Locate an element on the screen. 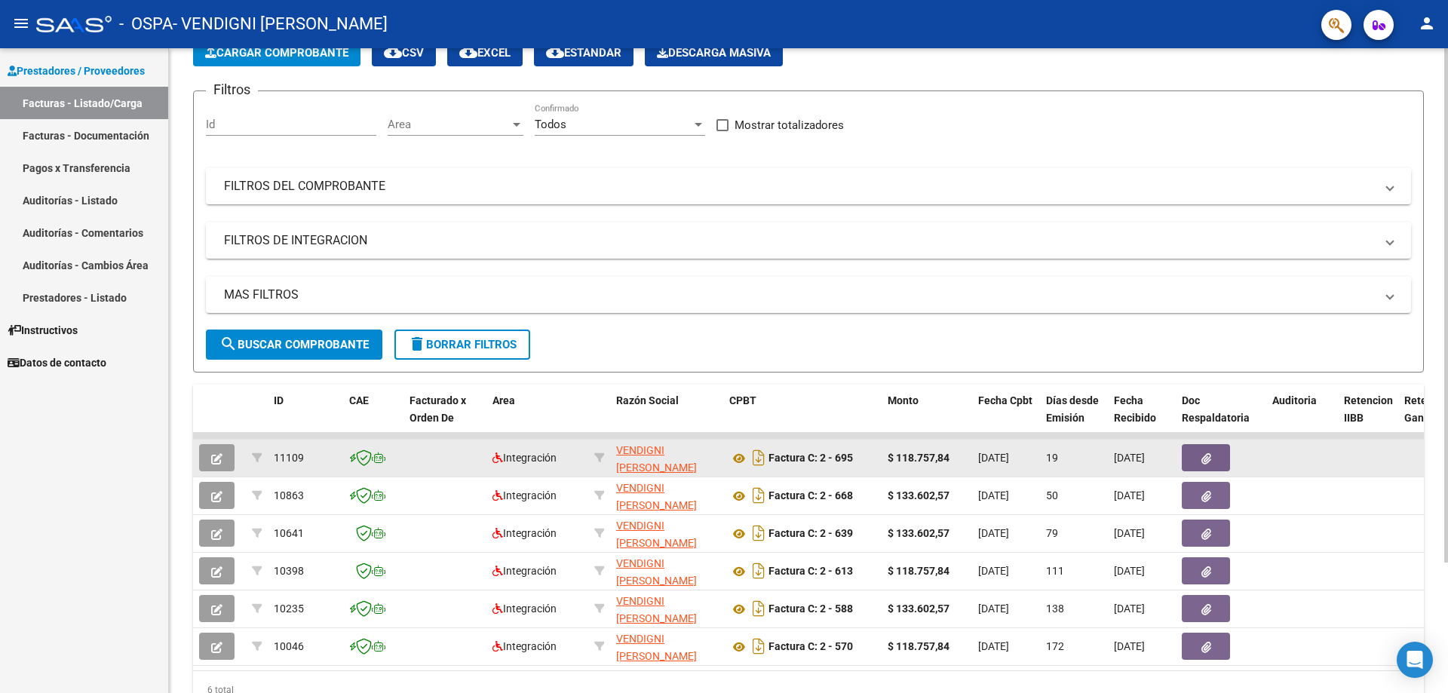  mat-icon: menu is located at coordinates (21, 23).